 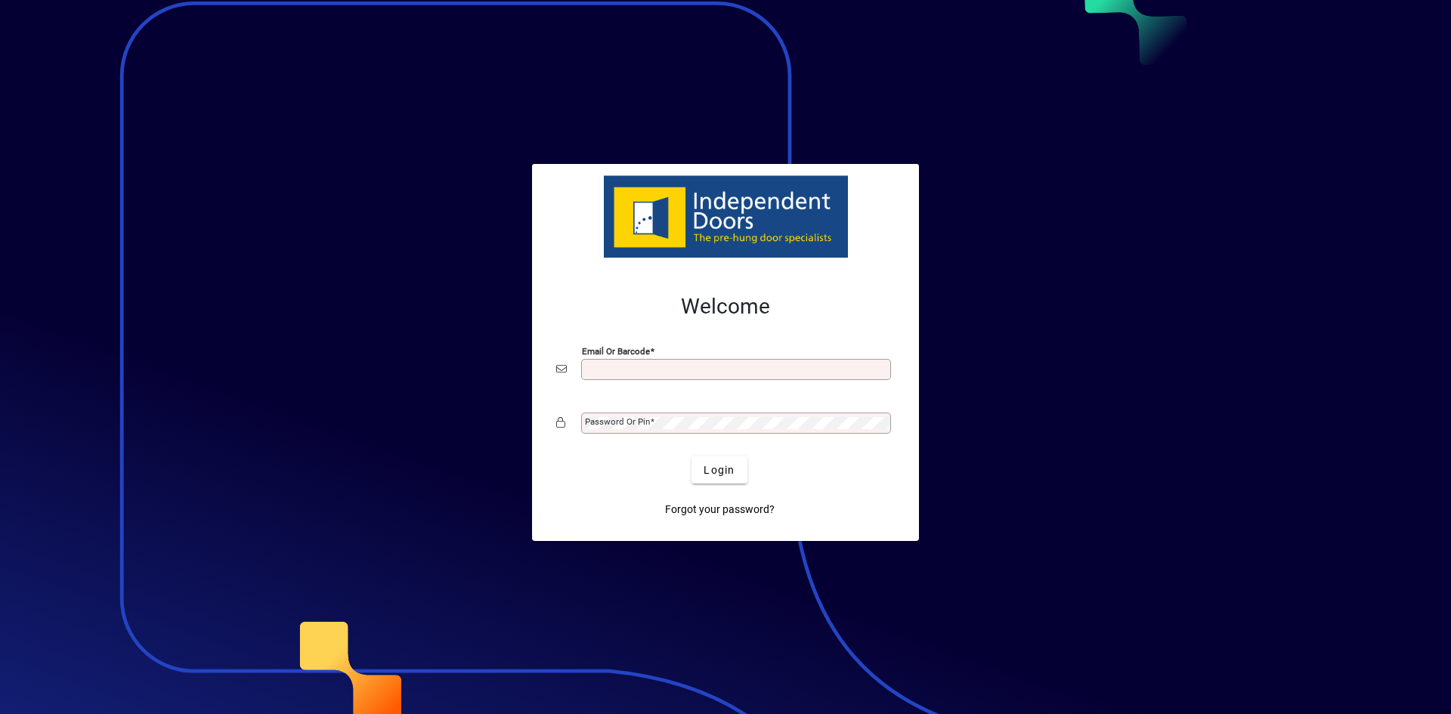 I want to click on mat-label: Email or Barcode, so click(x=616, y=351).